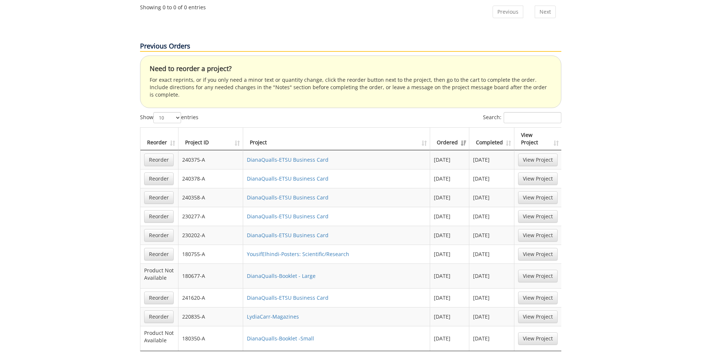 Image resolution: width=701 pixels, height=353 pixels. Describe the element at coordinates (211, 275) in the screenshot. I see `td: 180677-A` at that location.